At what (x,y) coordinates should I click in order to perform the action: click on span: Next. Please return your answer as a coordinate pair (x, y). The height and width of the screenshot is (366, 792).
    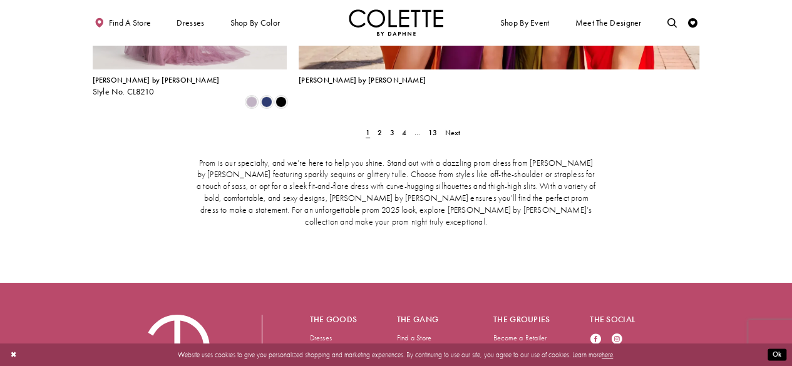
    Looking at the image, I should click on (452, 133).